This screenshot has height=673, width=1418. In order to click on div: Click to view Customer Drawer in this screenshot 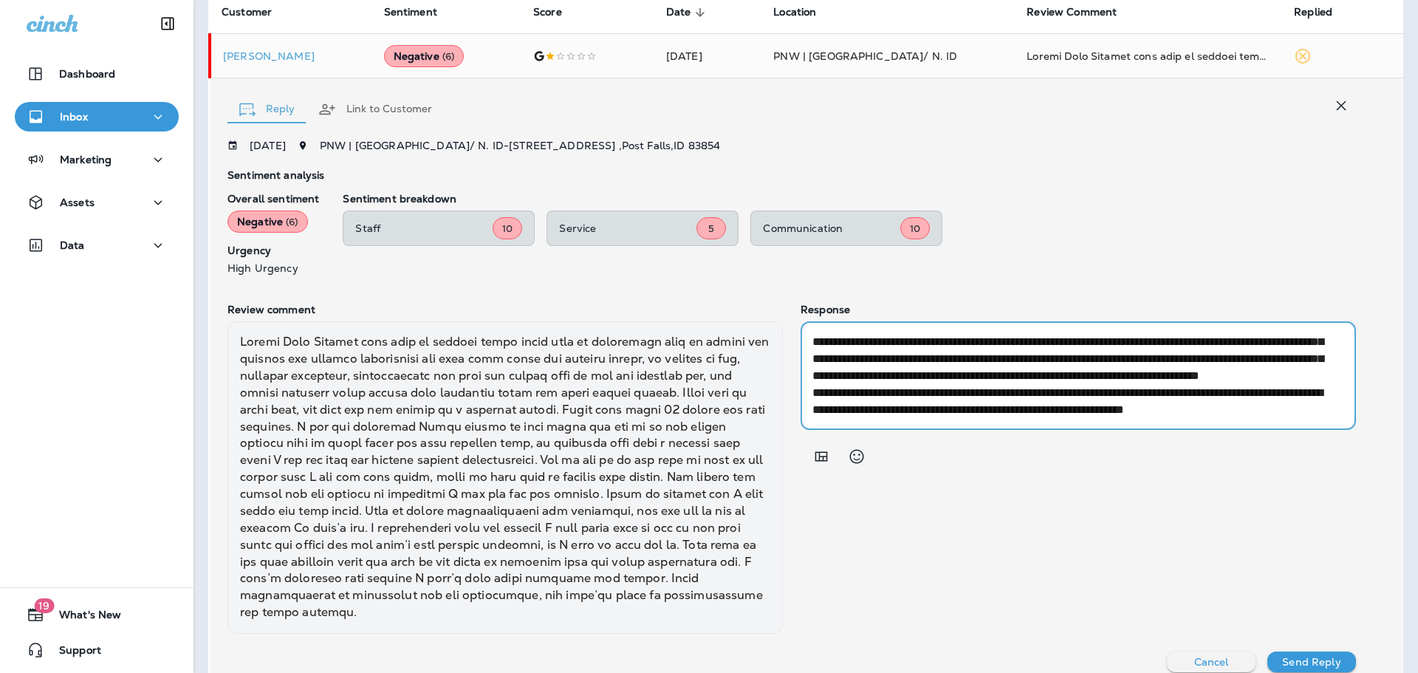, I will do `click(292, 56)`.